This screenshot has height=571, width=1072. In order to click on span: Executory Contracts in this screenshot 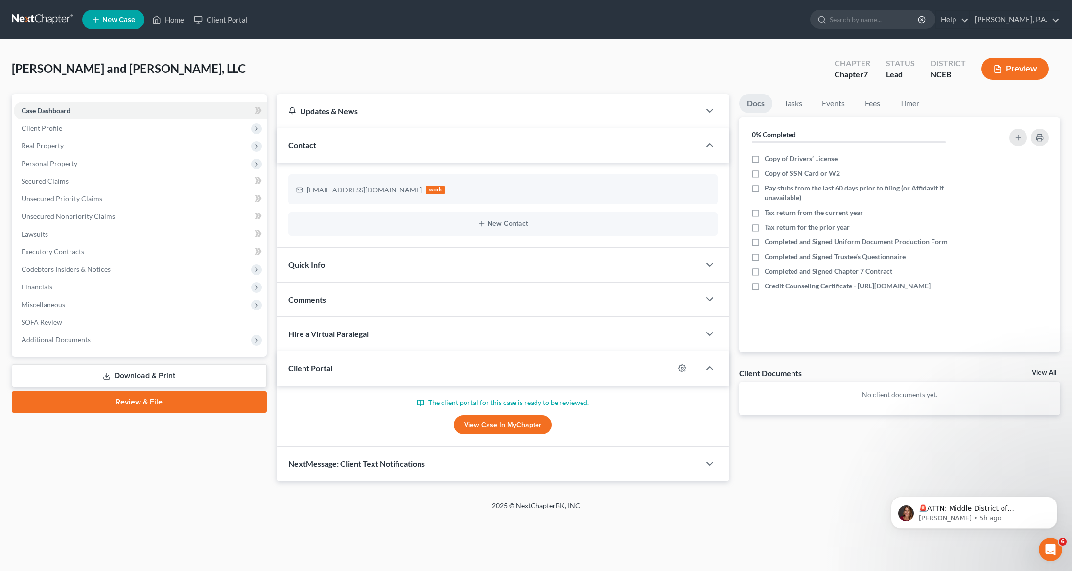, I will do `click(53, 251)`.